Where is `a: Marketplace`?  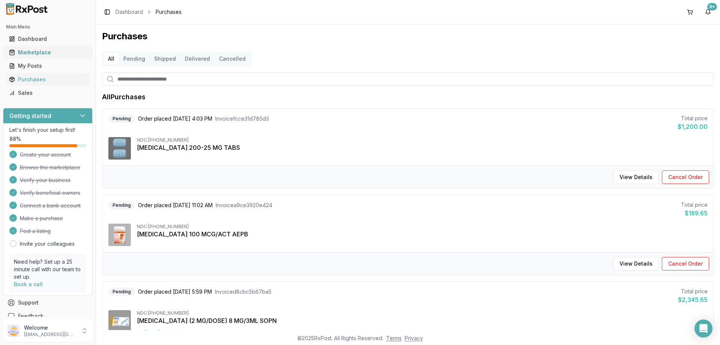
a: Marketplace is located at coordinates (48, 52).